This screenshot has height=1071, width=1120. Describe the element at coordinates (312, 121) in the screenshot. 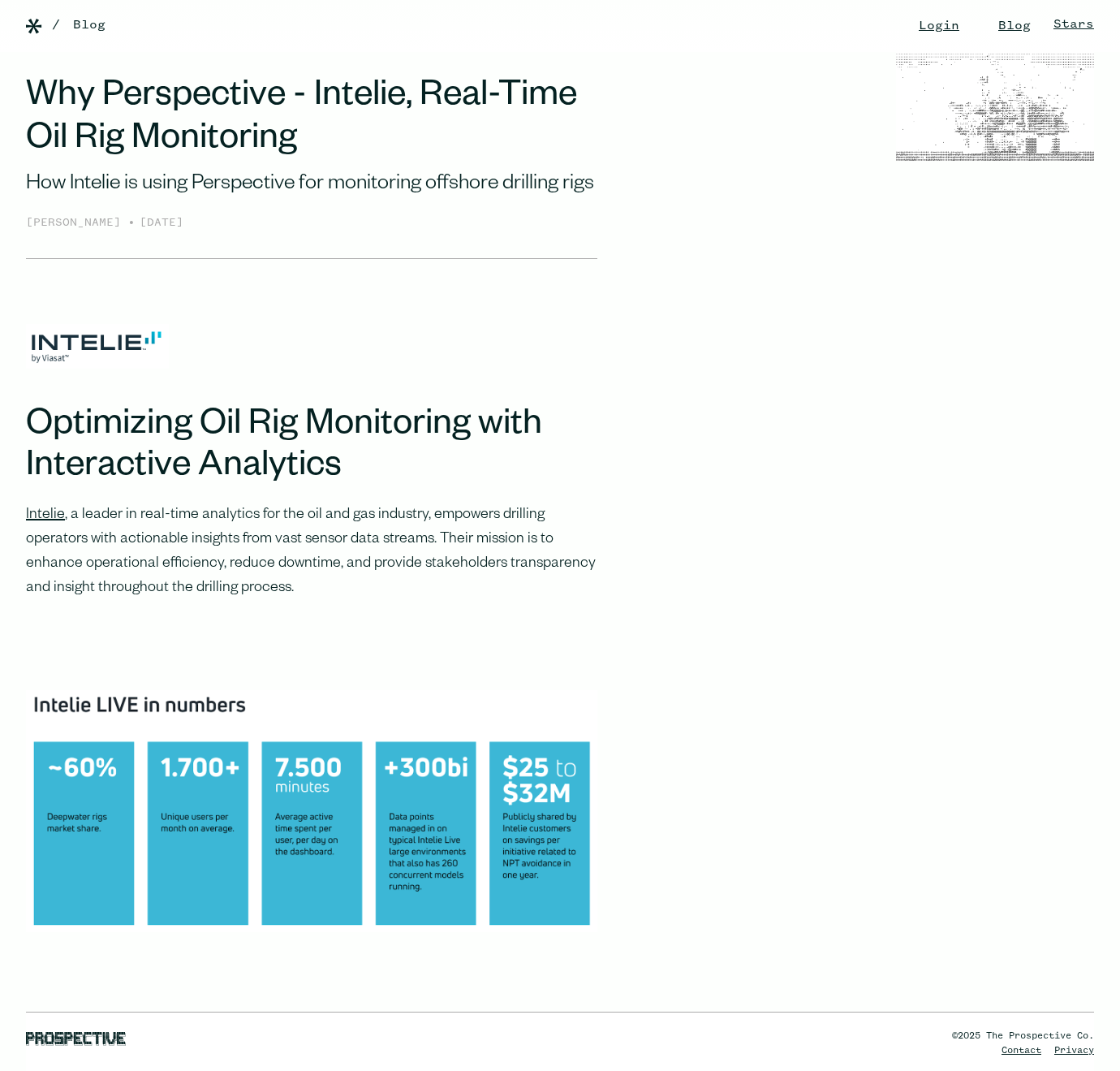

I see `h1: Why Perspective - Intelie, Real-Time Oil Rig Monitoring` at that location.